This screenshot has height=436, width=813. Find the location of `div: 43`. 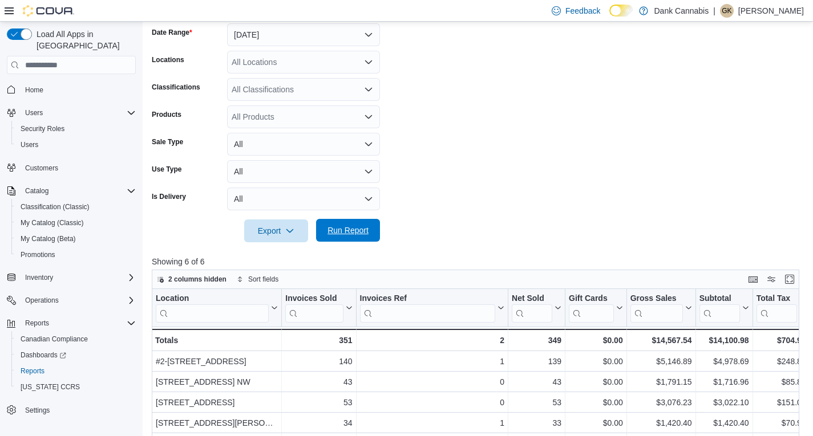

div: 43 is located at coordinates (536, 382).